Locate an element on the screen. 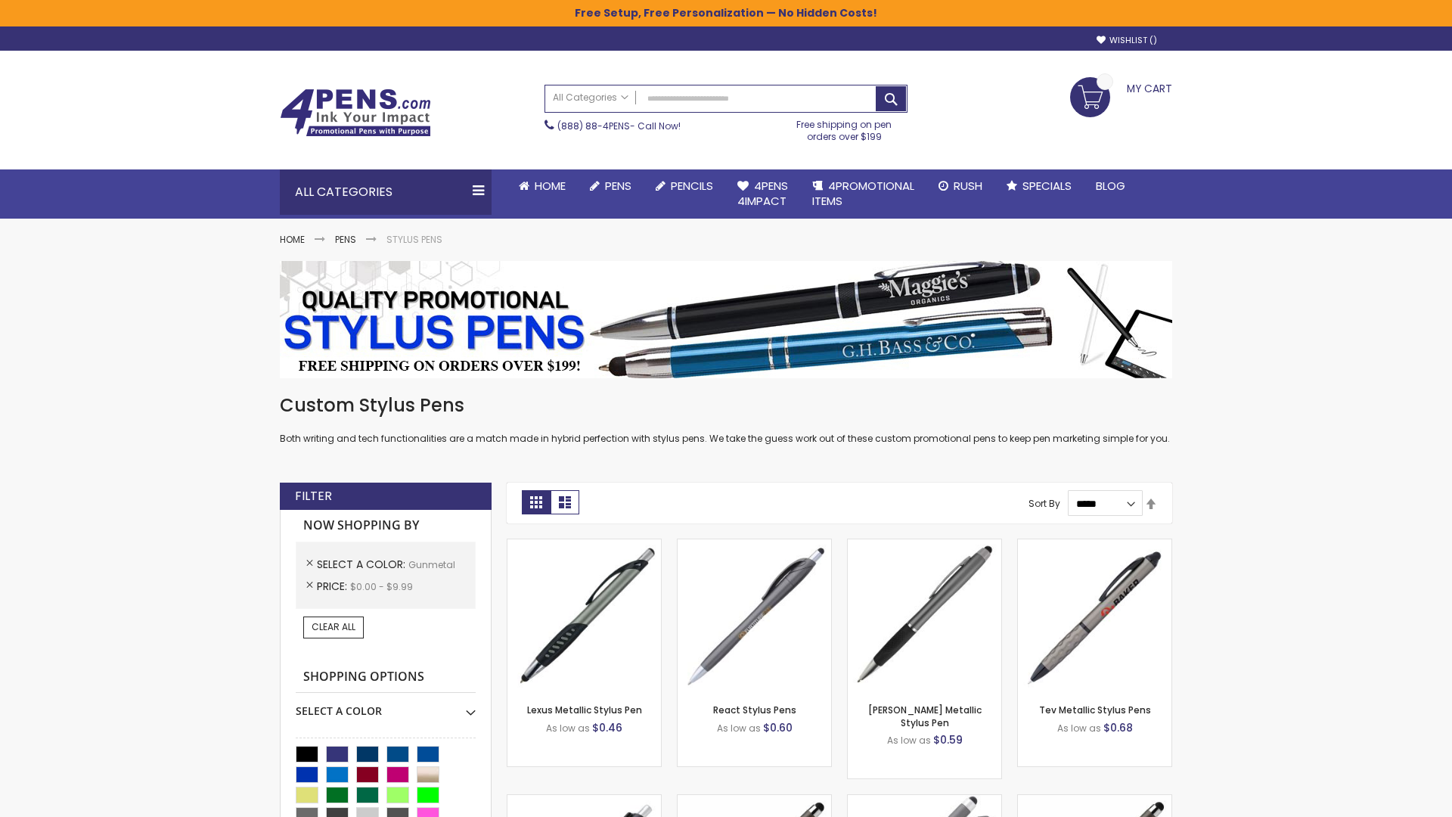 This screenshot has width=1452, height=817. a: Lexus Metallic Stylus Pen-Gunmetal is located at coordinates (584, 545).